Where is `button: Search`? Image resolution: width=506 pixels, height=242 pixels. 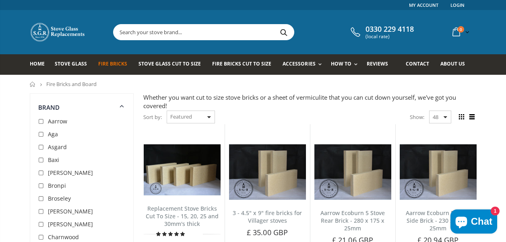
button: Search is located at coordinates (284, 32).